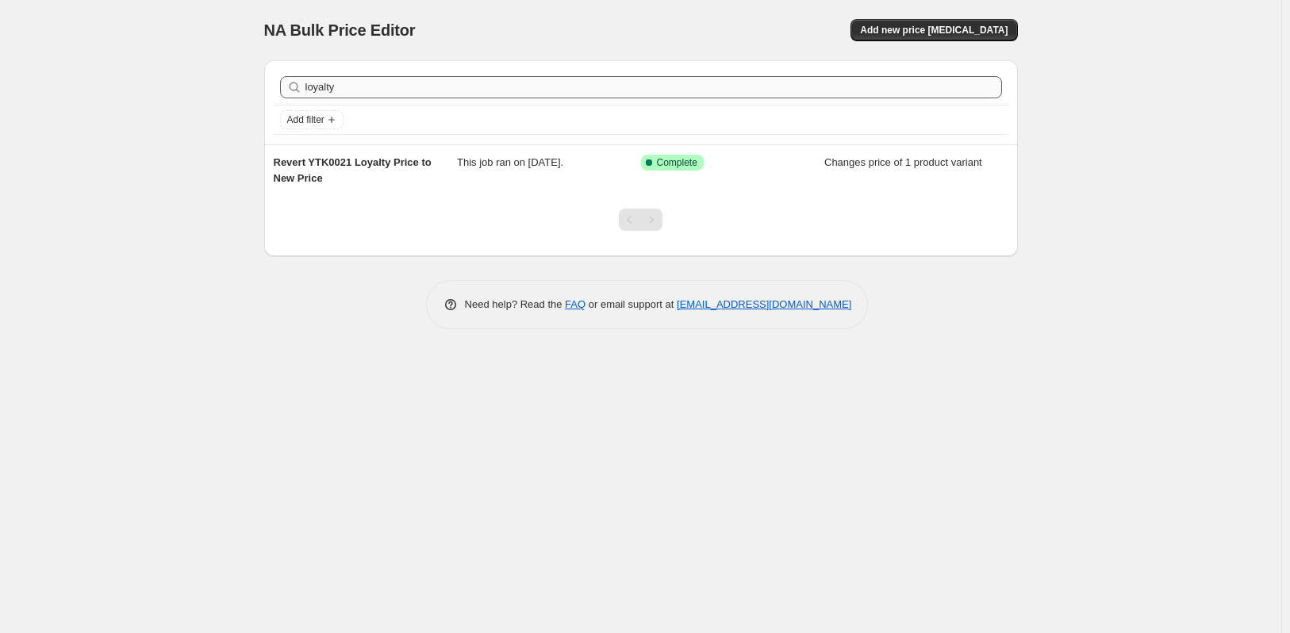  Describe the element at coordinates (677, 163) in the screenshot. I see `span: Complete` at that location.